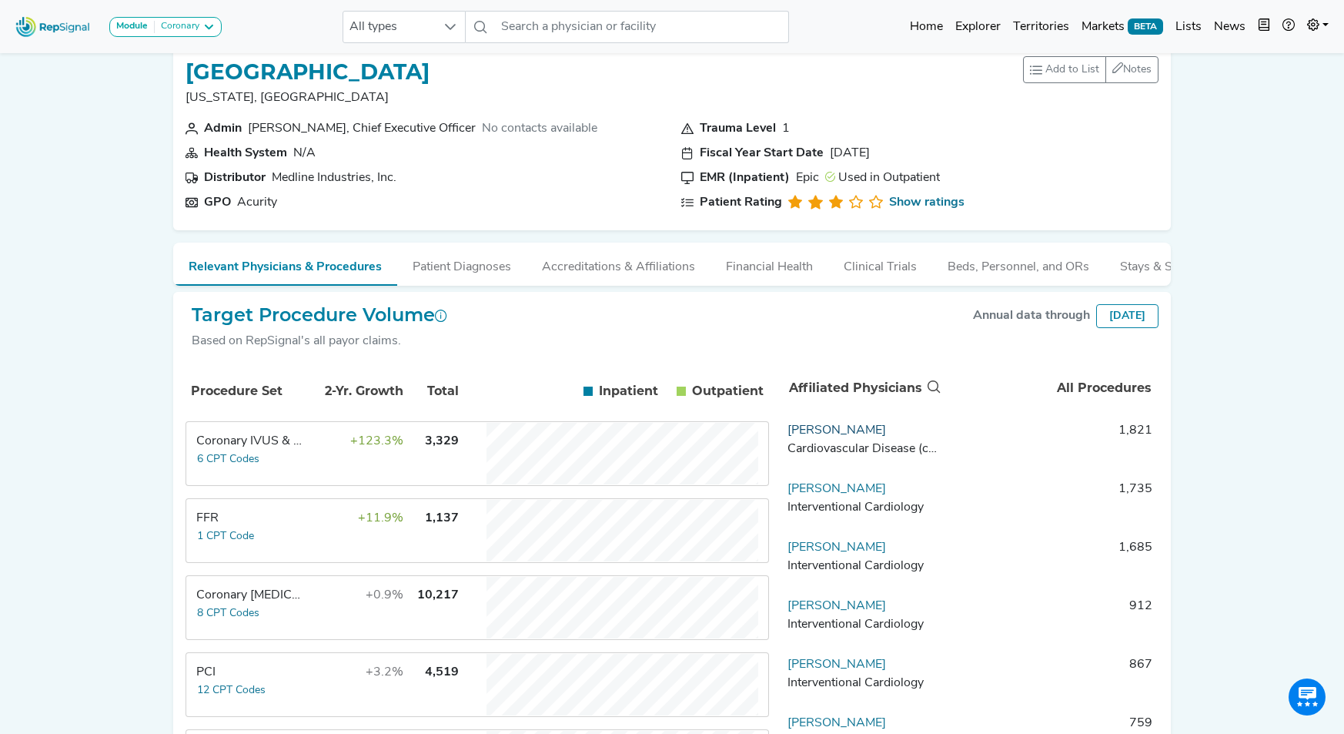 This screenshot has width=1344, height=734. I want to click on span: Inpatient, so click(628, 391).